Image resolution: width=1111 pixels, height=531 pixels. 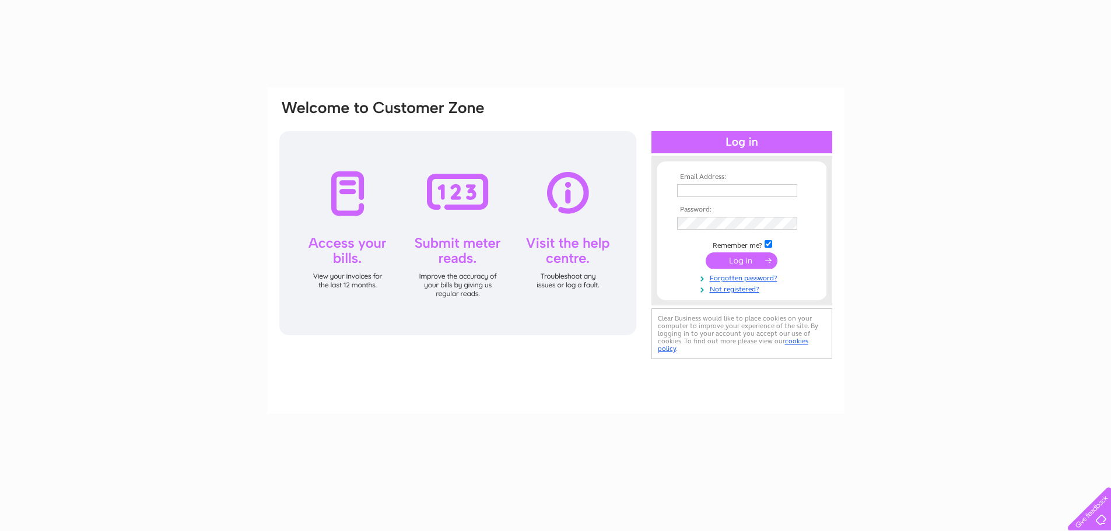 What do you see at coordinates (742, 177) in the screenshot?
I see `th: Email Address:` at bounding box center [742, 177].